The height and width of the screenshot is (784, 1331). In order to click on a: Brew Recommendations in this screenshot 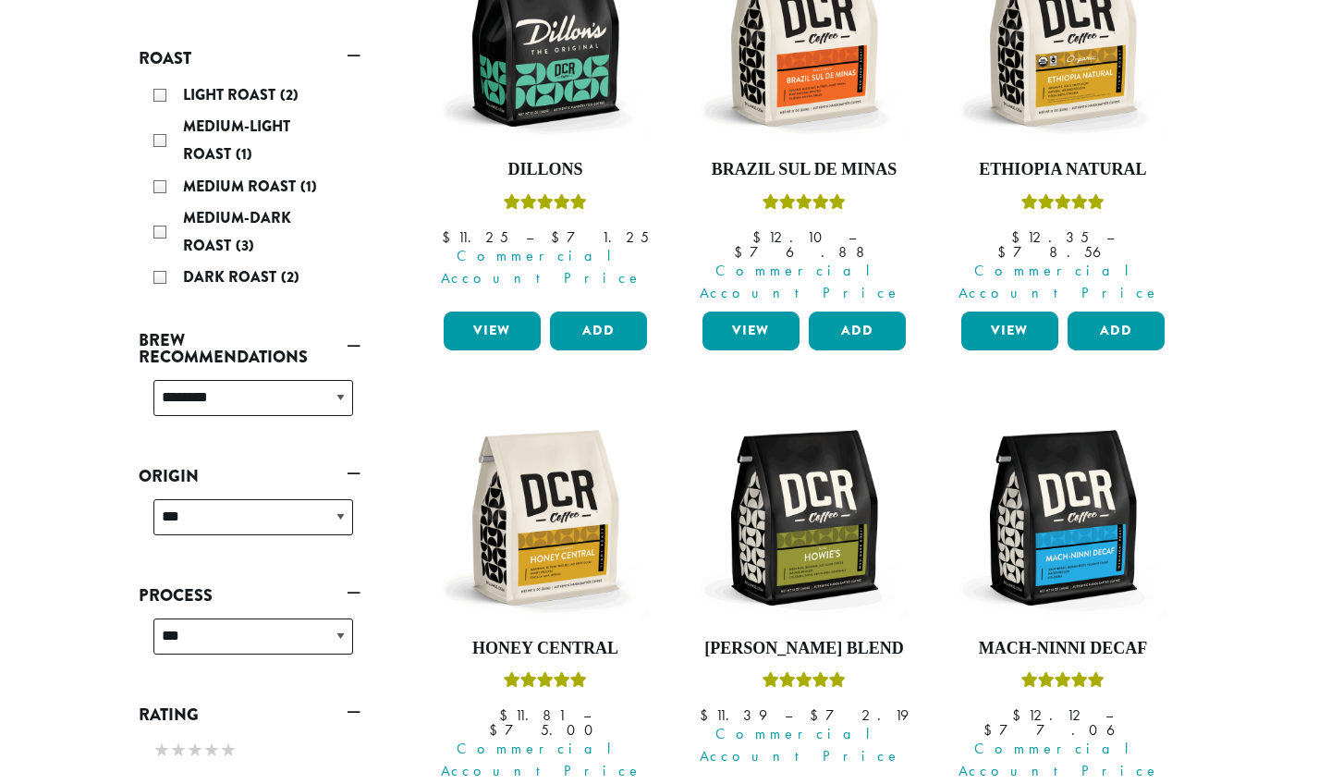, I will do `click(250, 349)`.